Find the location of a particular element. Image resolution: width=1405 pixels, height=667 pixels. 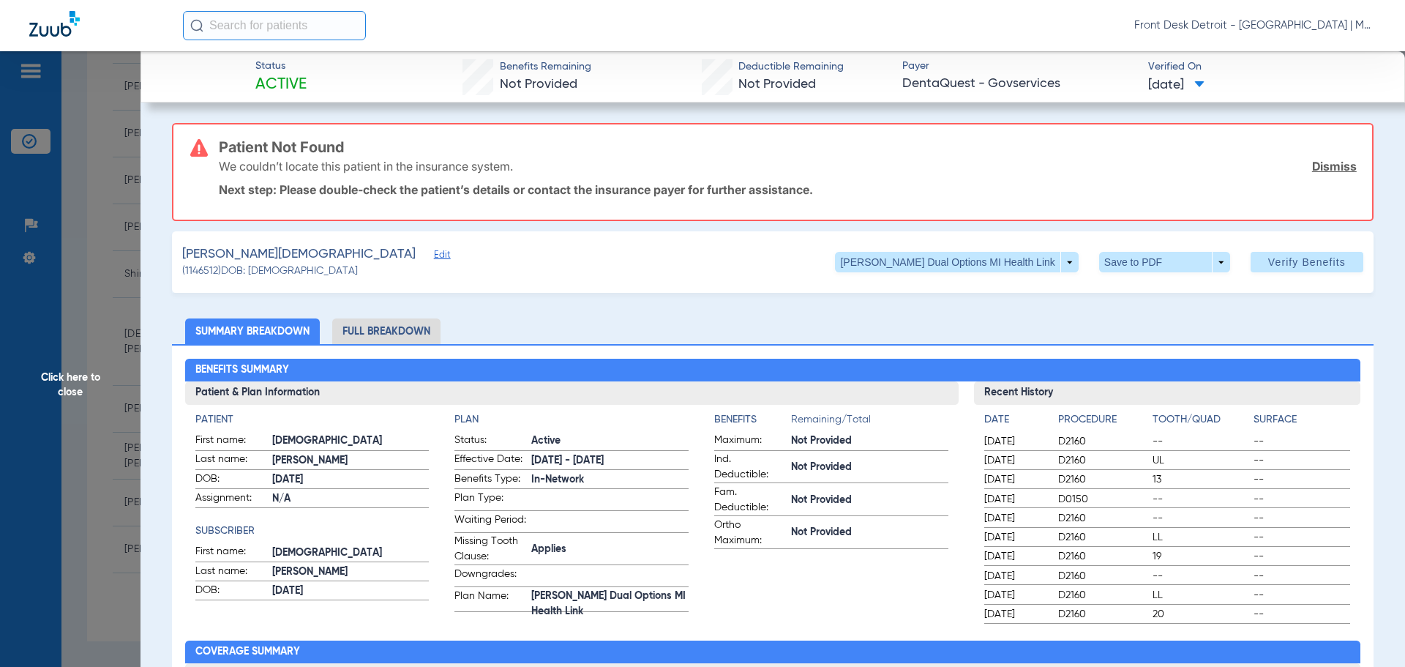

span: Missing Tooth Clause: is located at coordinates (490, 549).